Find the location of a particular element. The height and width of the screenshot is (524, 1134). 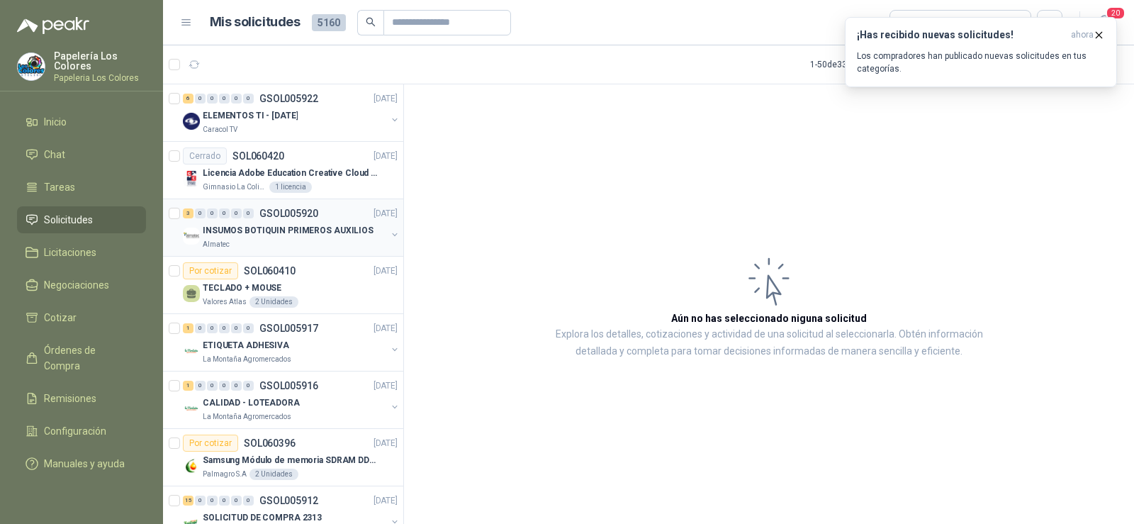

a: Tareas is located at coordinates (82, 187).